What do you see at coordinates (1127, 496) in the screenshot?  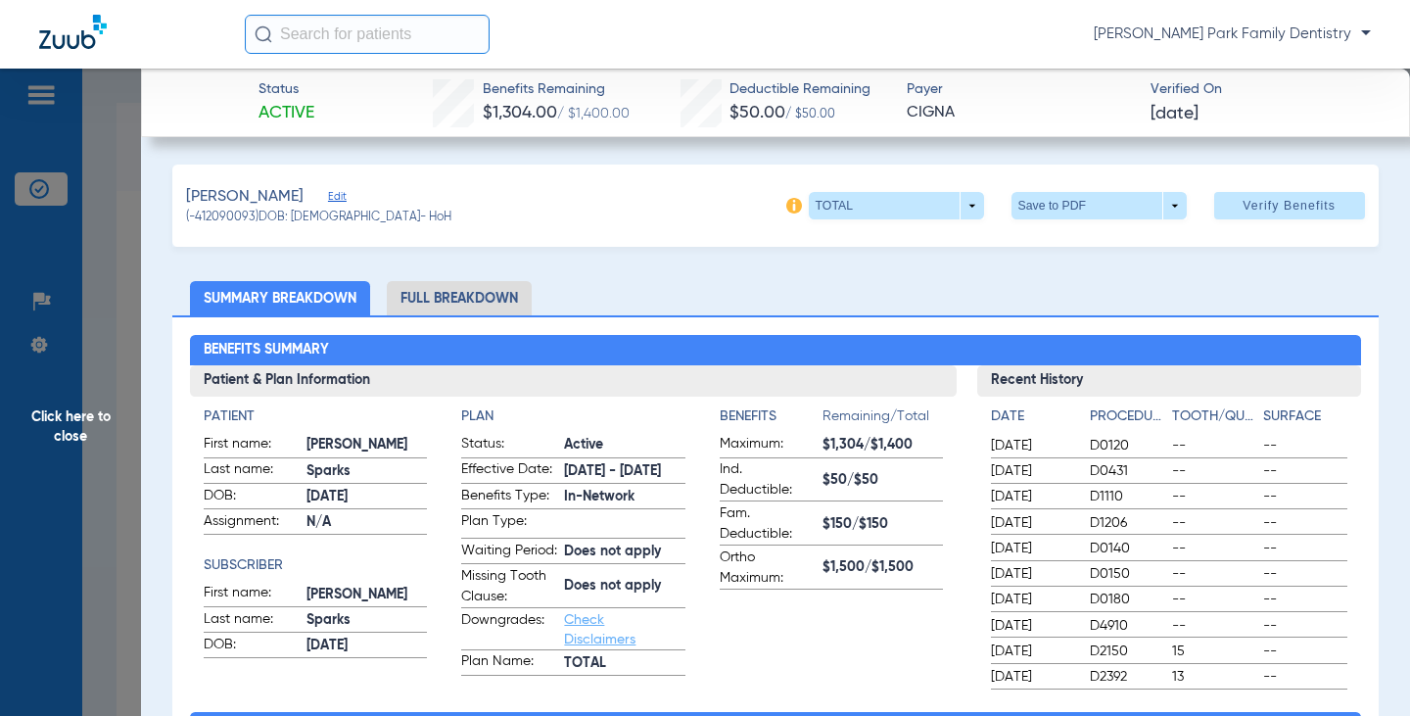 I see `span: D1110` at bounding box center [1127, 496].